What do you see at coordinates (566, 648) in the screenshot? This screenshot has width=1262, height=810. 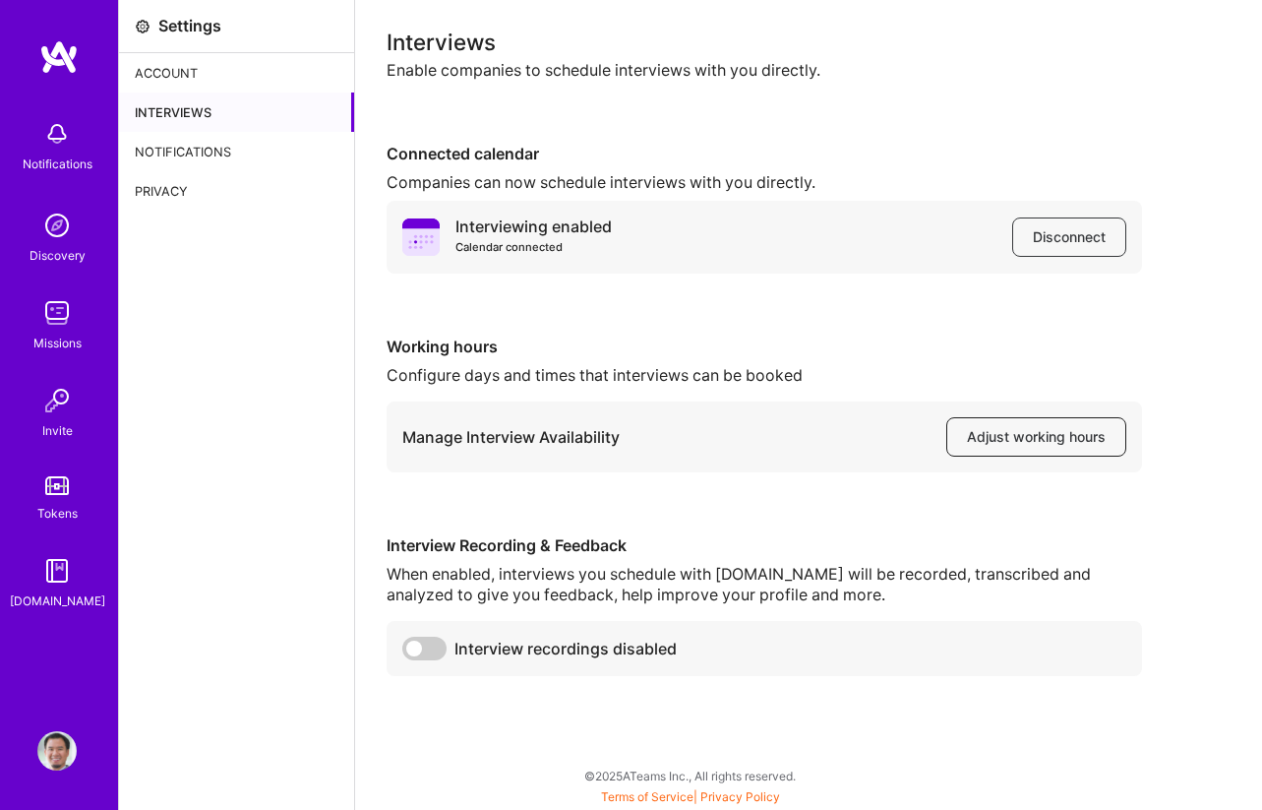 I see `span: Interview recordings disabled` at bounding box center [566, 648].